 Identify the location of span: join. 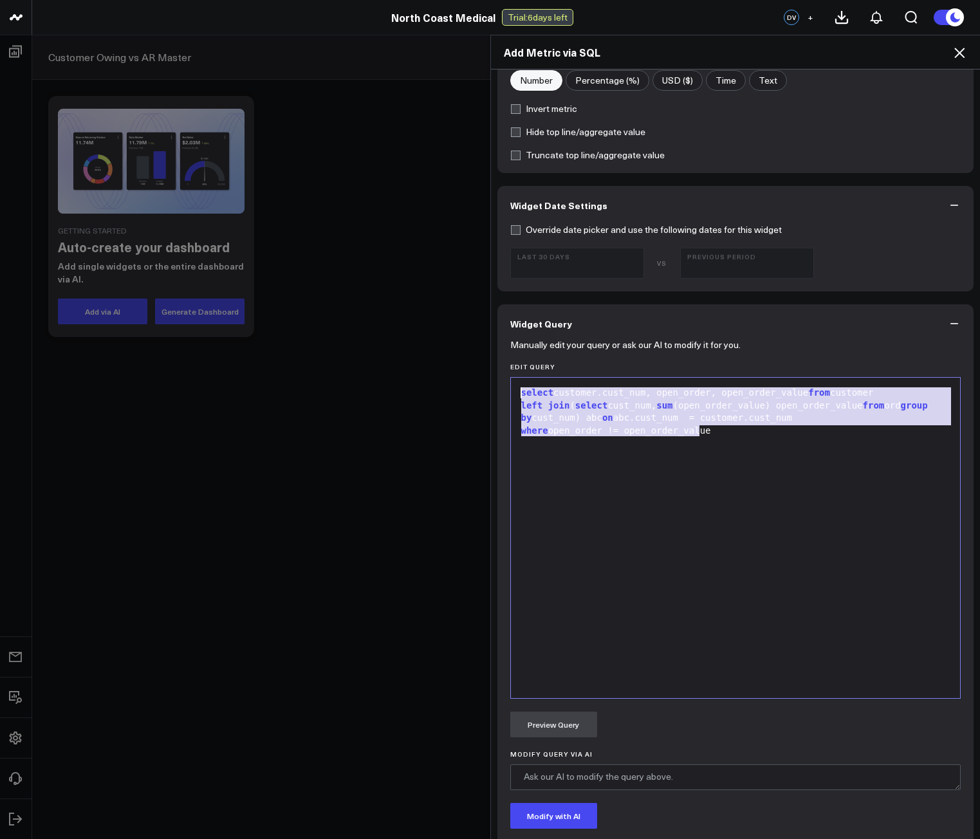
(559, 405).